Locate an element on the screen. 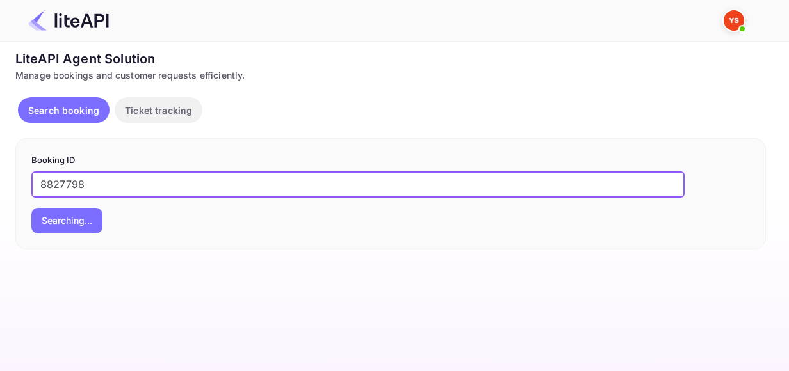  input: Enter Booking ID (e.g., 63782194) is located at coordinates (358, 185).